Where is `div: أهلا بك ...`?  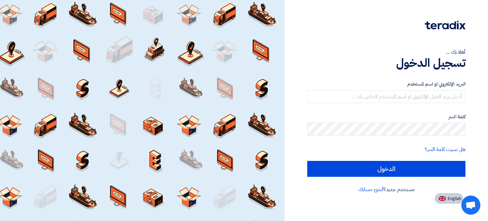 div: أهلا بك ... is located at coordinates (386, 52).